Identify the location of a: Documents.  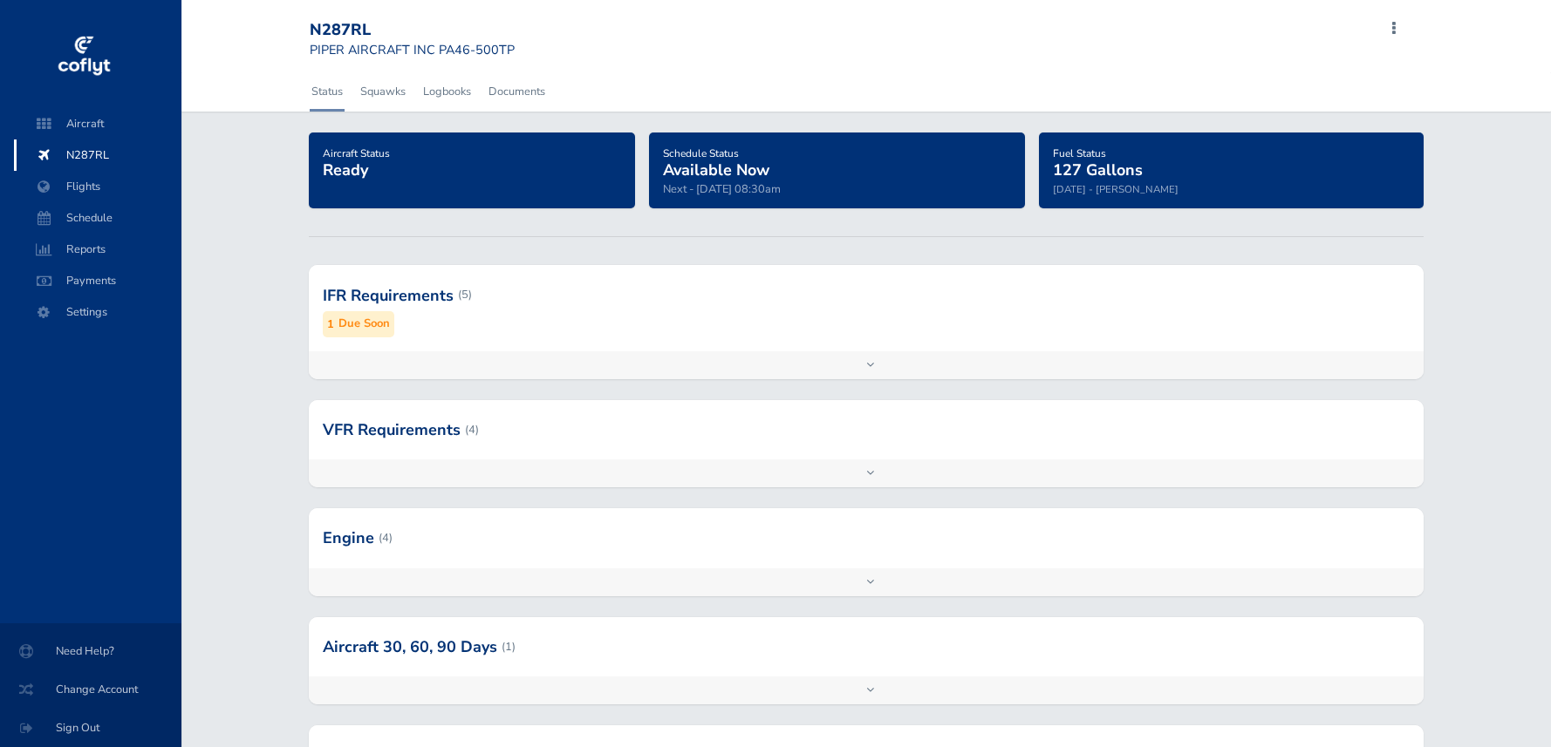
(516, 92).